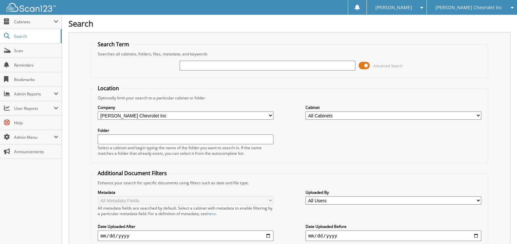 The width and height of the screenshot is (517, 244). I want to click on span: Announcements, so click(36, 151).